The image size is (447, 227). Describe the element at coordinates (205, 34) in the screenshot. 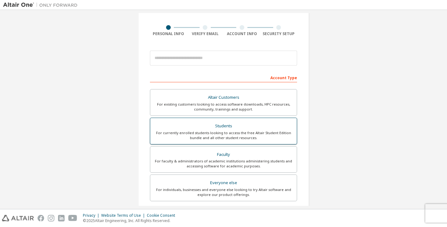

I see `div: Verify Email` at that location.